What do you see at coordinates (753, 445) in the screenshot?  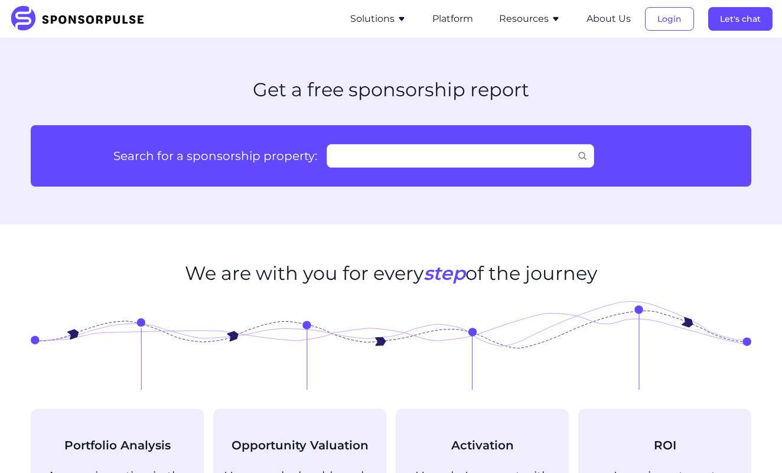 I see `div: Chat Widget` at bounding box center [753, 445].